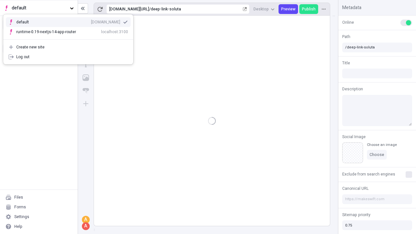 The height and width of the screenshot is (234, 416). What do you see at coordinates (382, 145) in the screenshot?
I see `div: Choose an image` at bounding box center [382, 145].